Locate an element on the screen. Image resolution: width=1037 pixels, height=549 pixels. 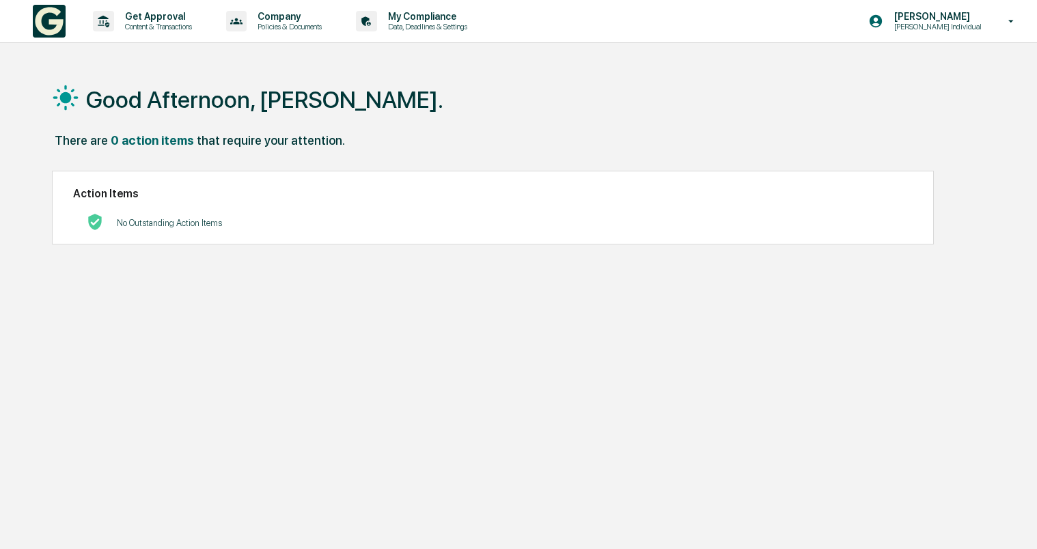
p: Get Approval is located at coordinates (156, 16).